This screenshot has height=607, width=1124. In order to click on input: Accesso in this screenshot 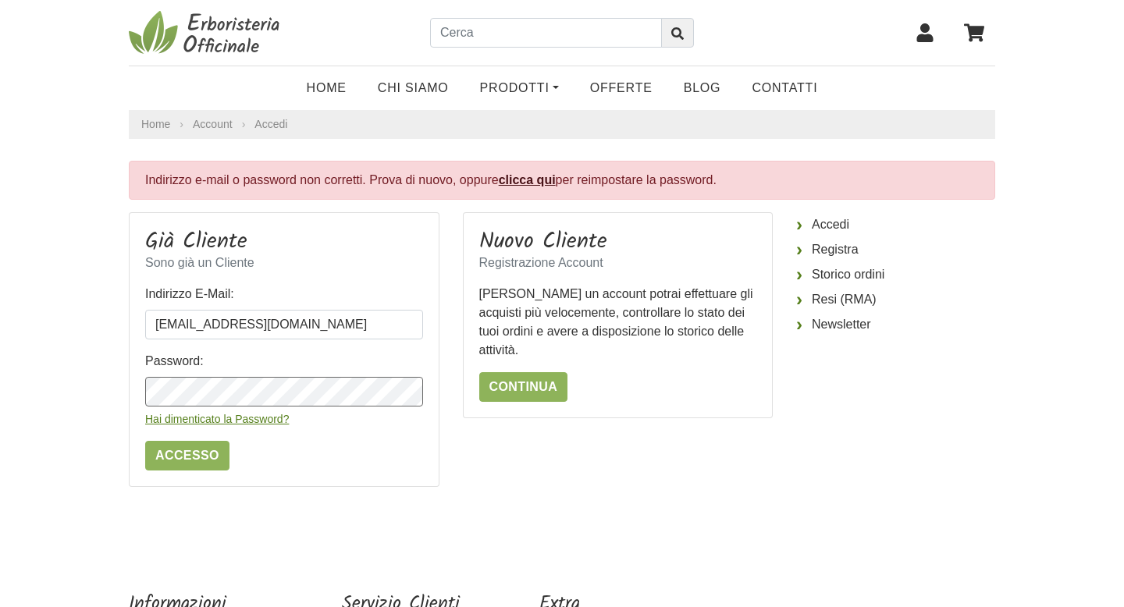, I will do `click(187, 456)`.